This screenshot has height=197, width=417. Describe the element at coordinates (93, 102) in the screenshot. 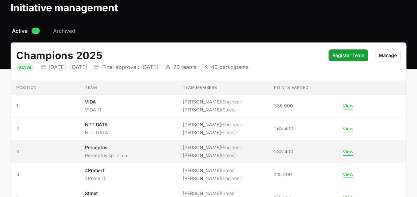

I see `p: VIDA` at that location.